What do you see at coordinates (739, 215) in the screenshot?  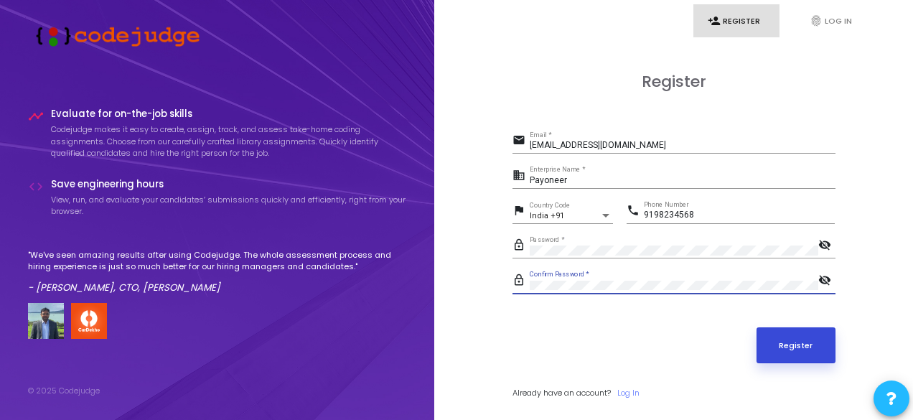 I see `input: Phone Number` at bounding box center [739, 215].